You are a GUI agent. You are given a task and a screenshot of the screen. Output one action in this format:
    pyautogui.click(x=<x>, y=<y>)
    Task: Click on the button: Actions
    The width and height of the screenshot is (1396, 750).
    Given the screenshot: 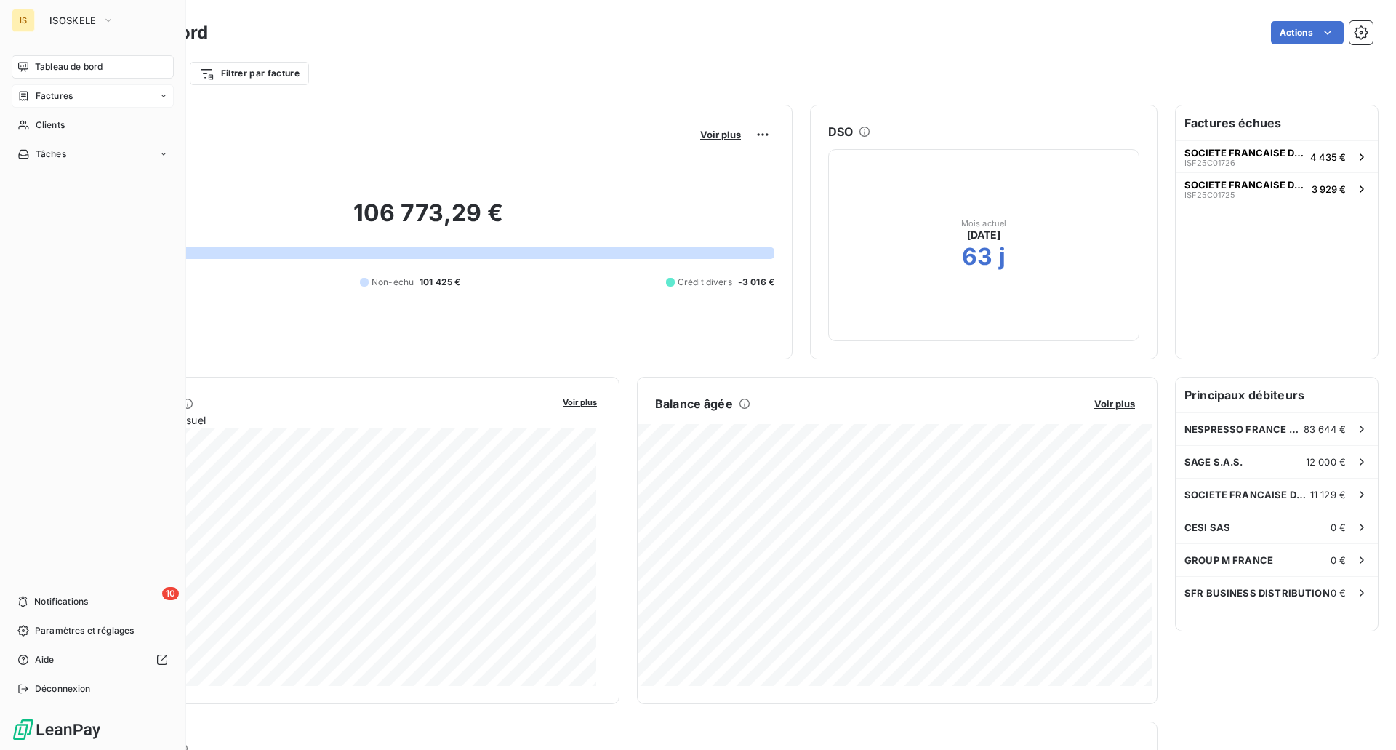 What is the action you would take?
    pyautogui.click(x=1307, y=33)
    